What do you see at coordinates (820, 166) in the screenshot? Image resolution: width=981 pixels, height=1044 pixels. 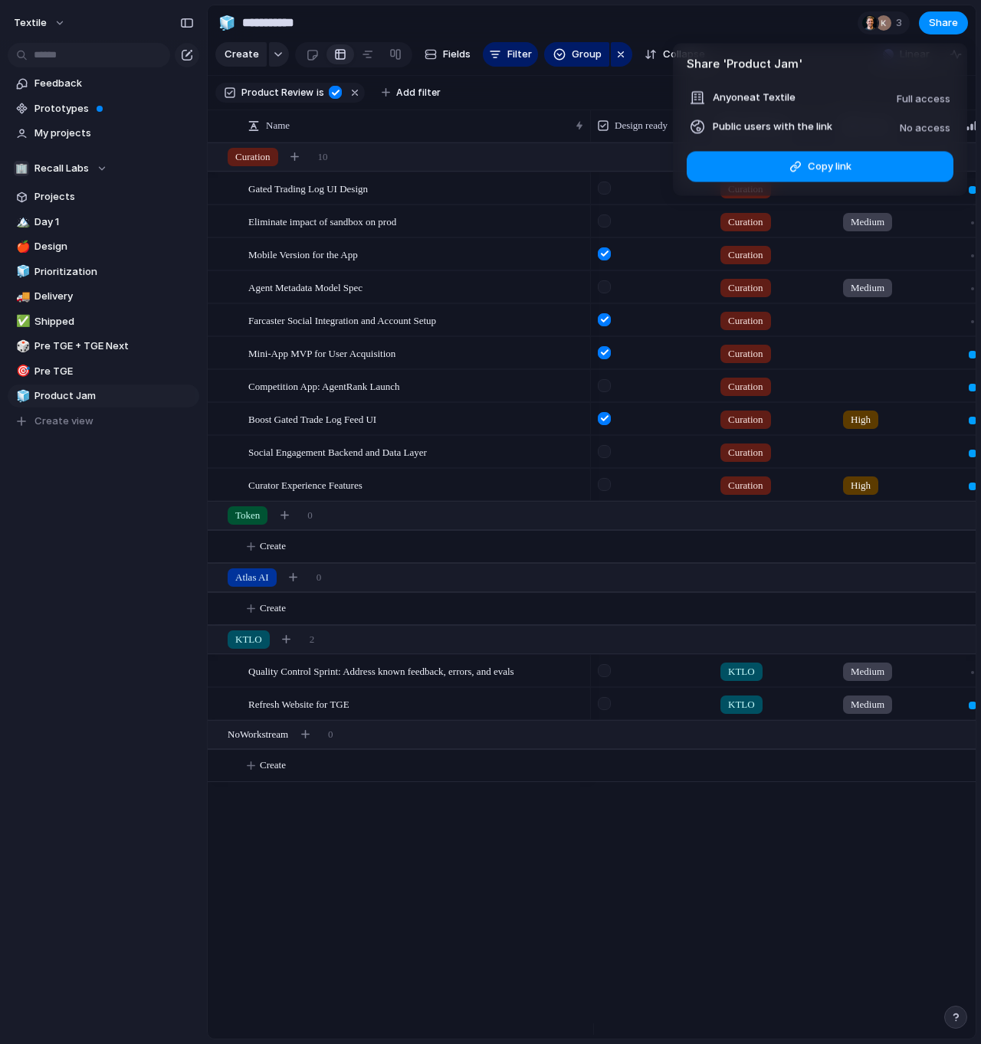 I see `button: Copy link` at bounding box center [820, 166].